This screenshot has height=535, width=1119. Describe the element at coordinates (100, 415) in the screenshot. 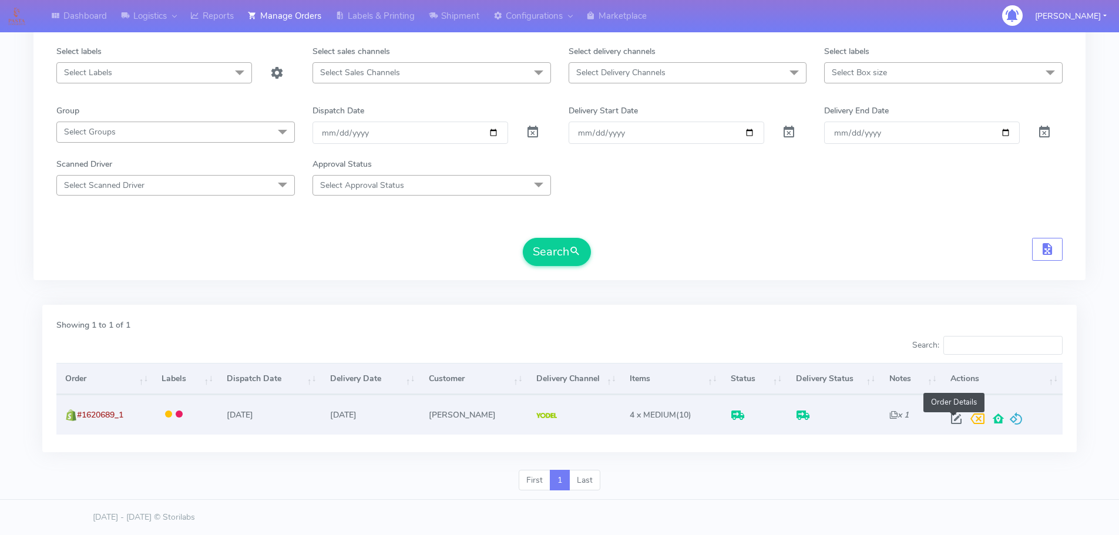

I see `span: #1620689_1` at that location.